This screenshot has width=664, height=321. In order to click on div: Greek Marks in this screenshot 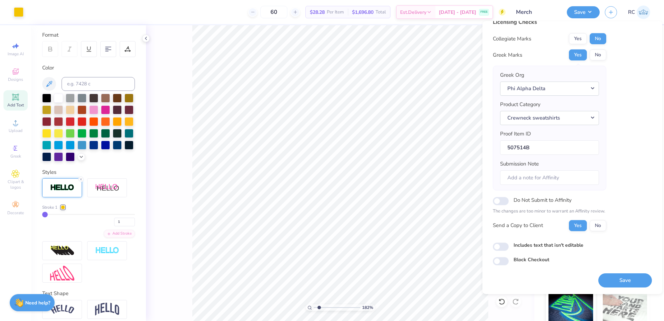, I will do `click(507, 55)`.